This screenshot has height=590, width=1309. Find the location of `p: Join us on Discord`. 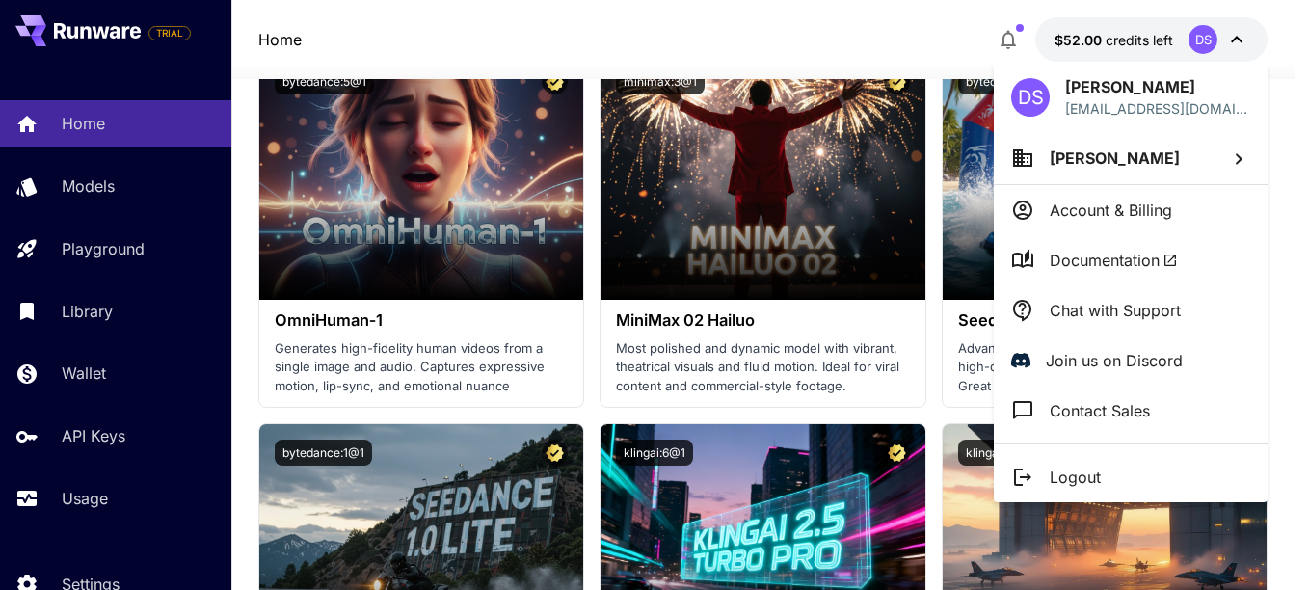

p: Join us on Discord is located at coordinates (1114, 360).